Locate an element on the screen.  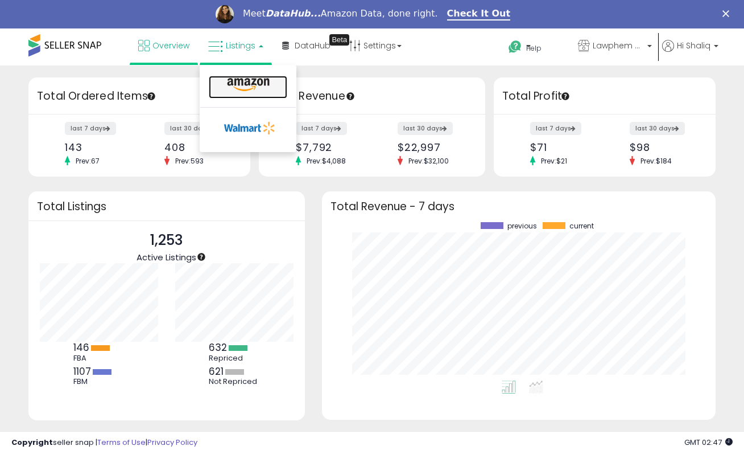
div: Not Repriced is located at coordinates (234, 381).